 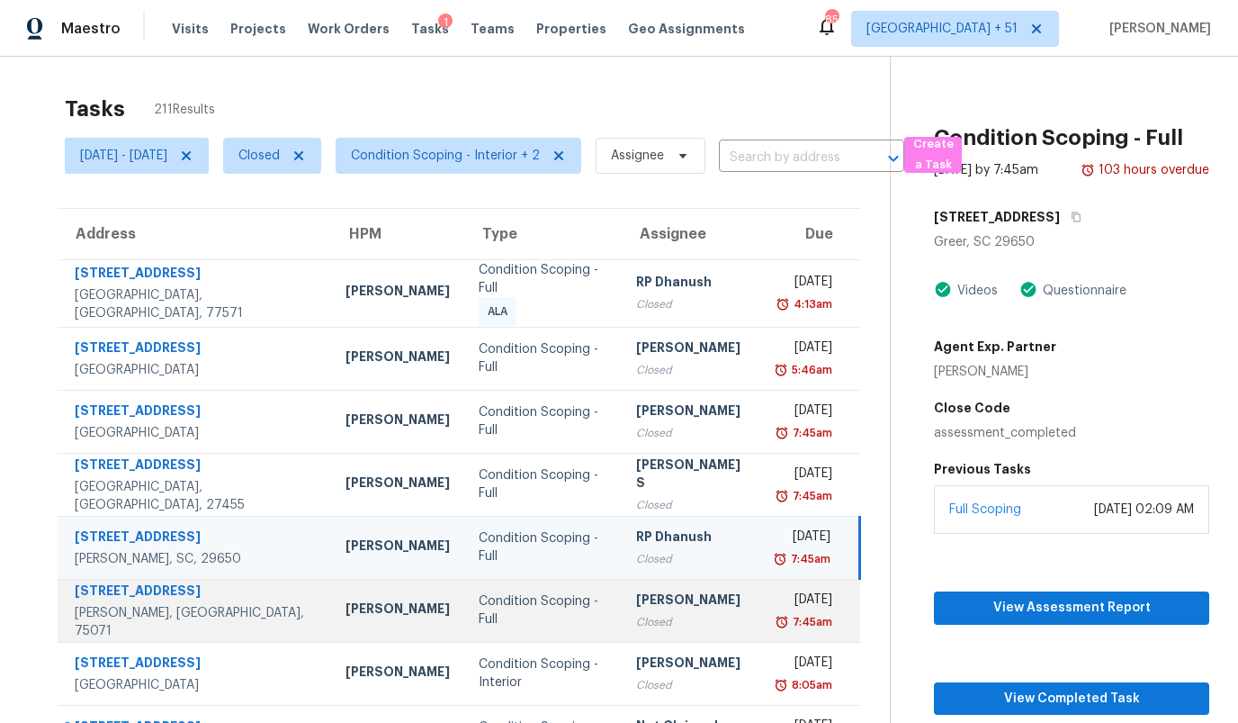 What do you see at coordinates (692, 234) in the screenshot?
I see `th: Assignee` at bounding box center [692, 234].